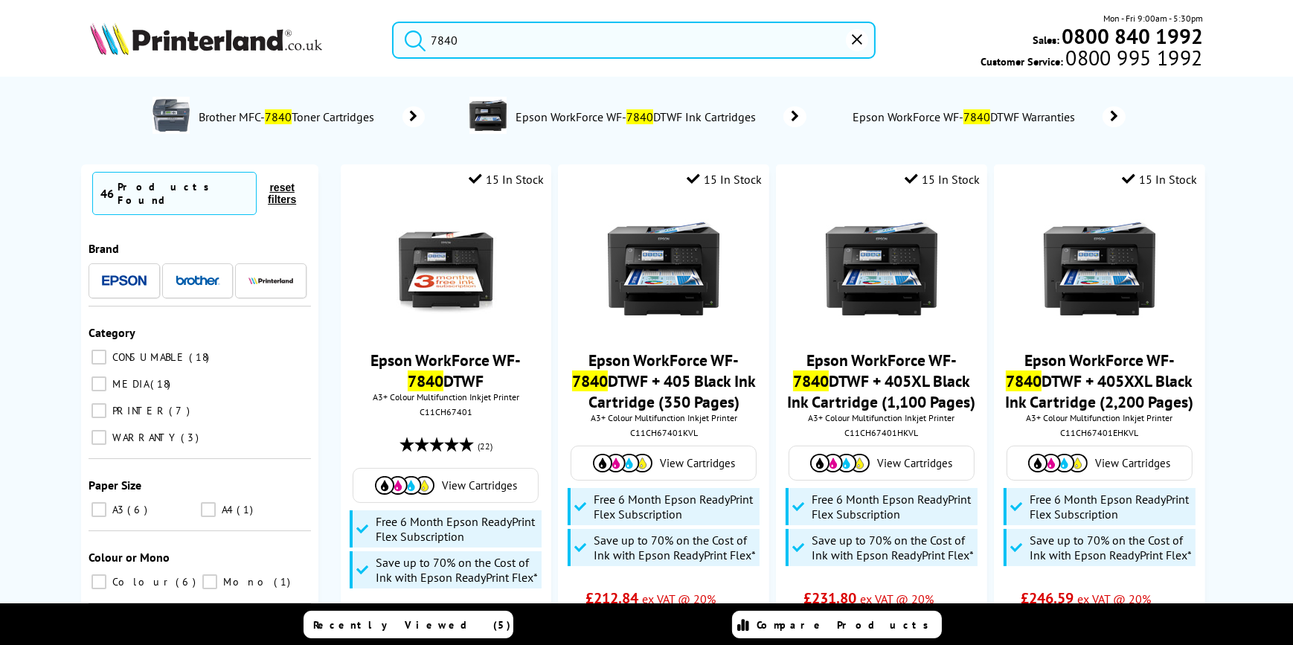  What do you see at coordinates (148, 357) in the screenshot?
I see `span: CONSUMABLE` at bounding box center [148, 357].